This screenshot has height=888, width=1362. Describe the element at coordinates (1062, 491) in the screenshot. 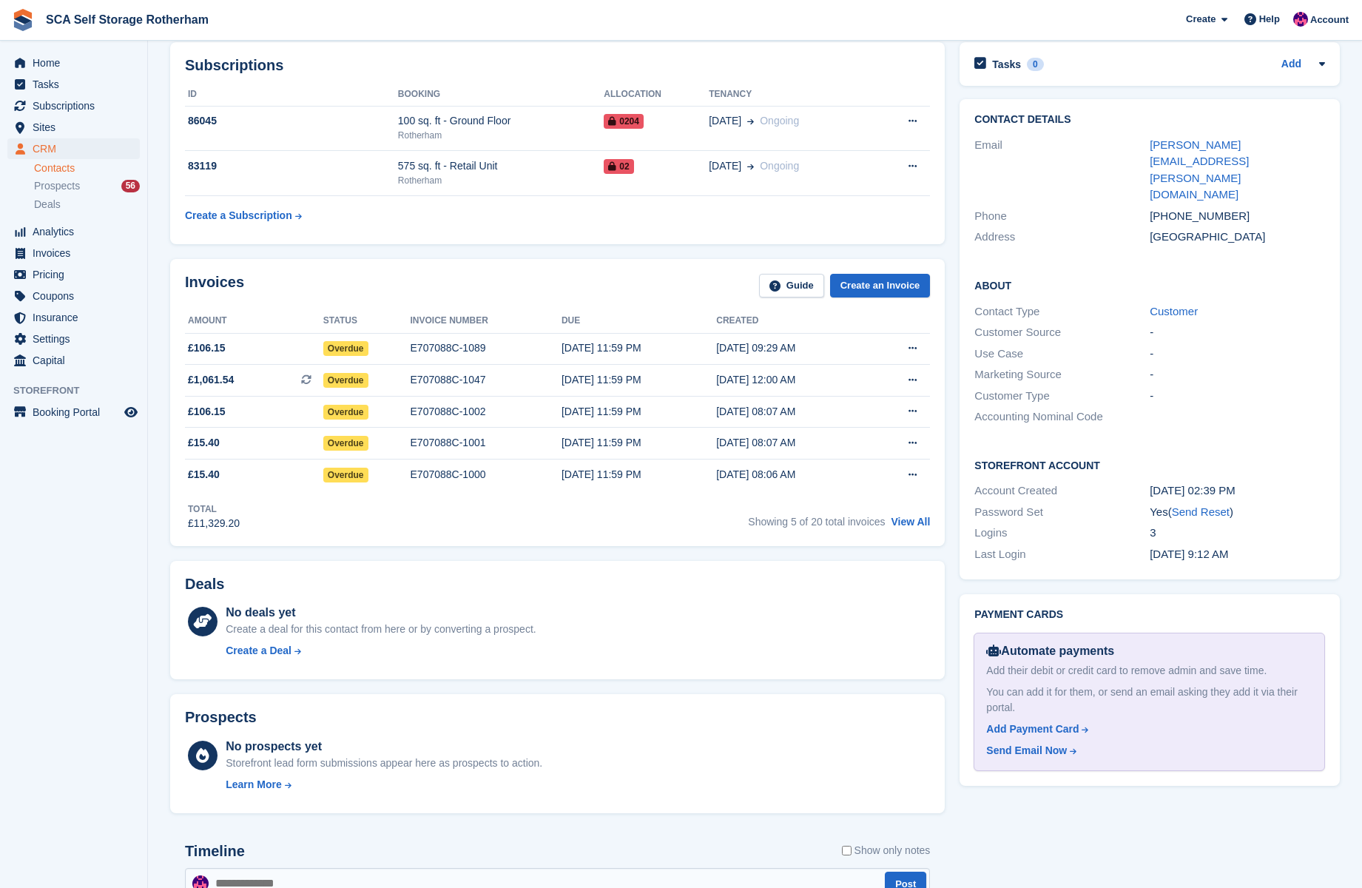

I see `div: Account Created` at that location.